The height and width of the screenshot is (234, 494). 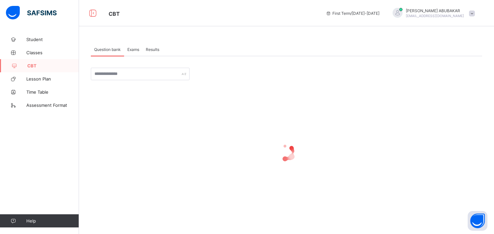 I want to click on span: Lesson Plan, so click(x=53, y=79).